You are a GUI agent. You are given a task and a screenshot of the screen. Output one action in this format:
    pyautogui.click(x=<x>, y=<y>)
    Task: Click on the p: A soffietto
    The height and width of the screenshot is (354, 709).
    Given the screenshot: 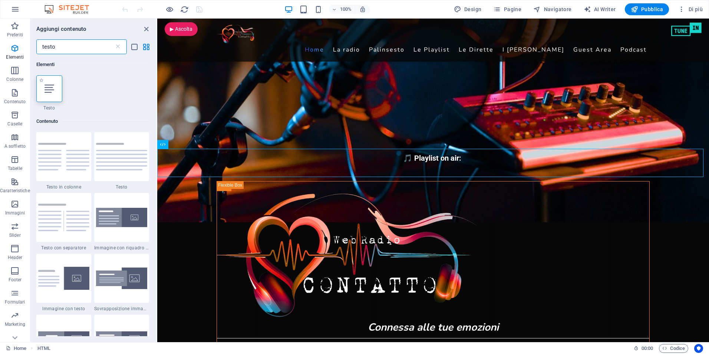 What is the action you would take?
    pyautogui.click(x=15, y=146)
    